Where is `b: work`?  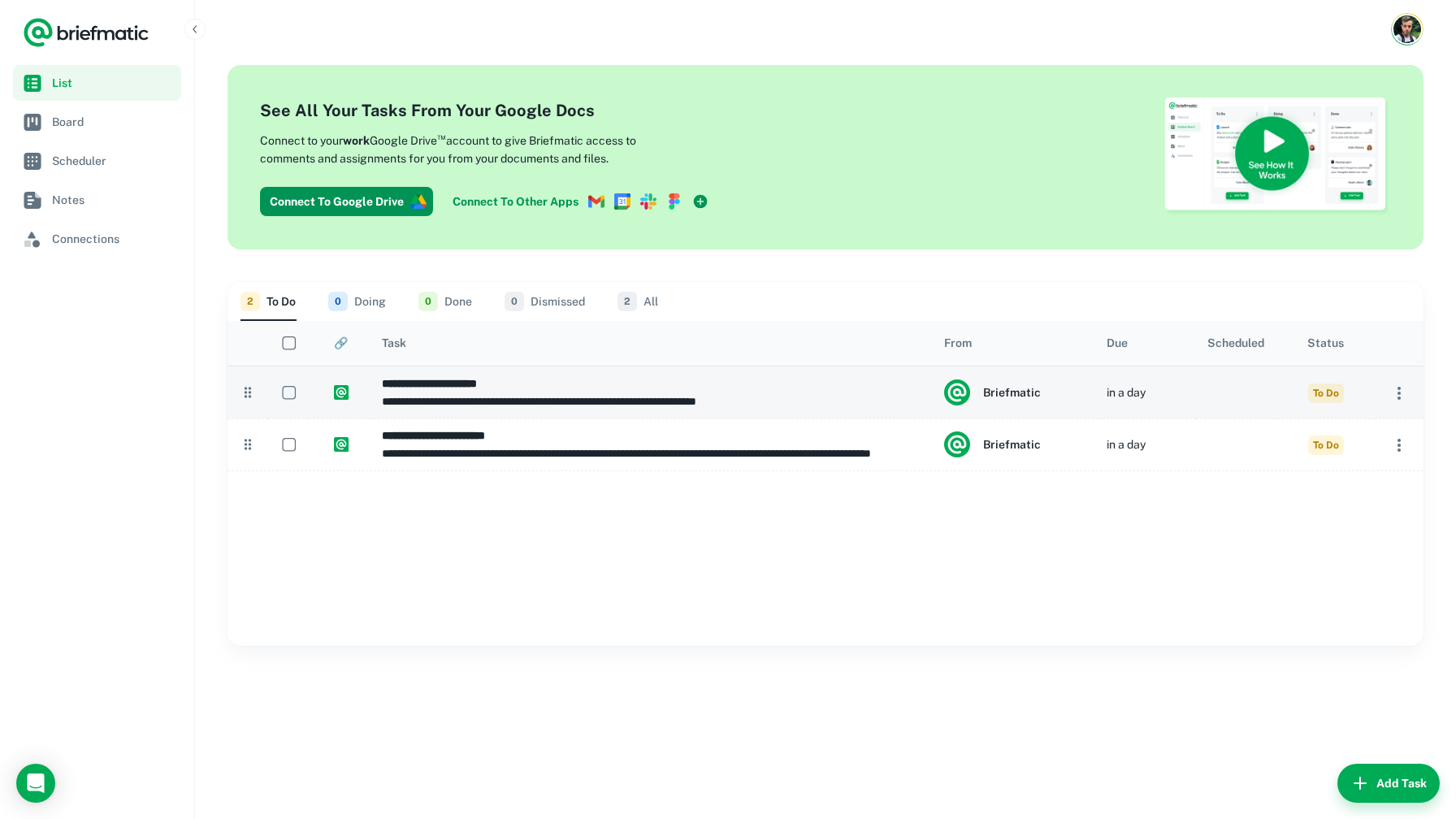
b: work is located at coordinates (356, 140).